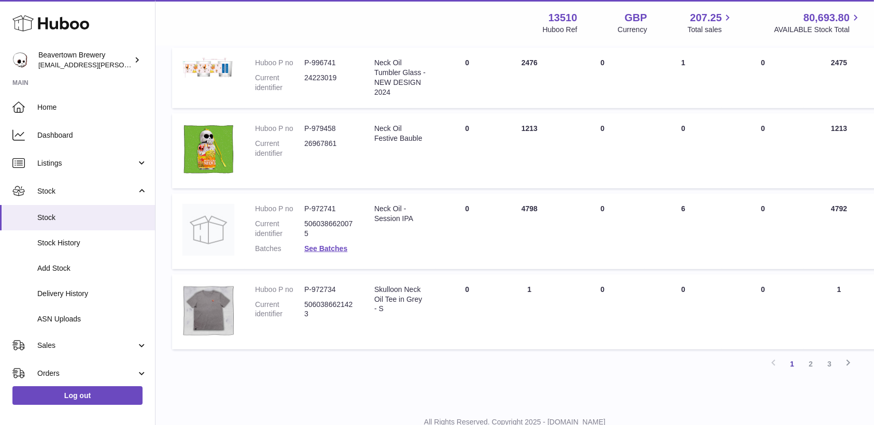  Describe the element at coordinates (85, 60) in the screenshot. I see `div: Beavertown Brewery` at that location.